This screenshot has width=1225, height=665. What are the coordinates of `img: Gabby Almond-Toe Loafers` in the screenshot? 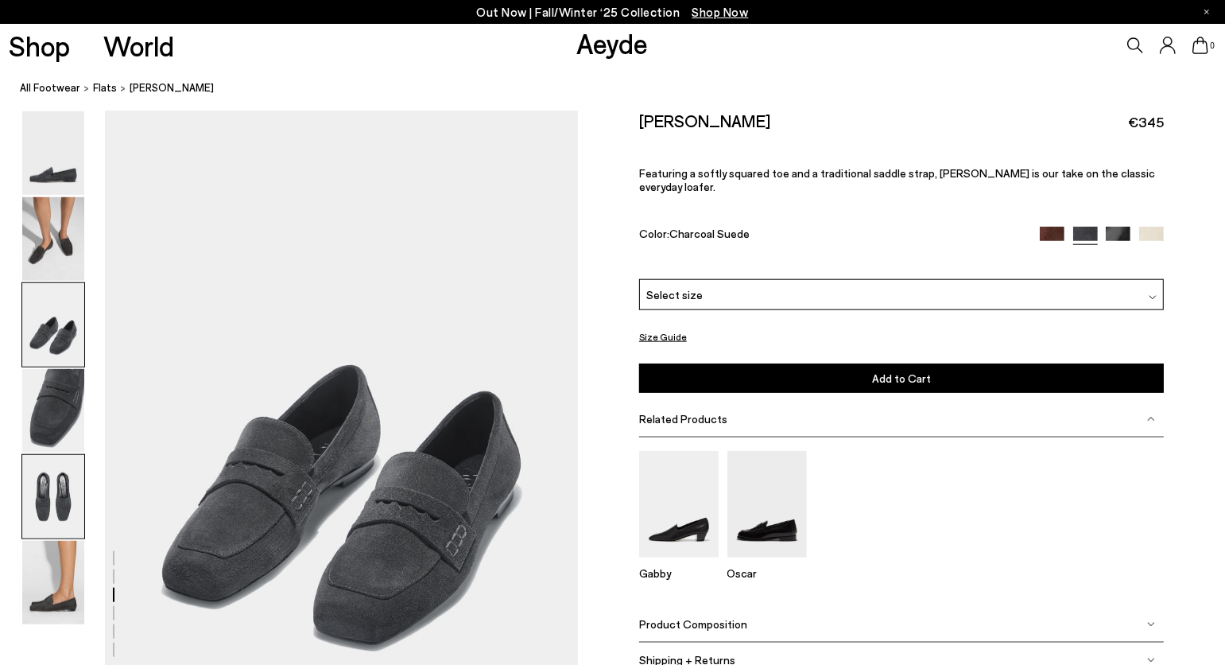 It's located at (679, 503).